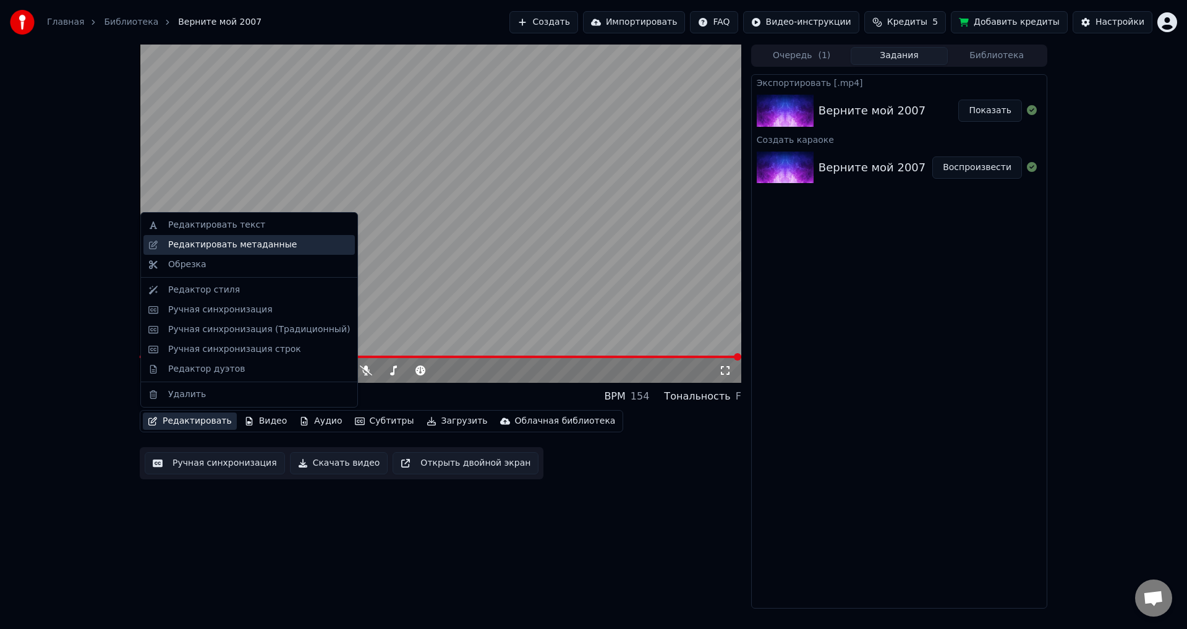 The height and width of the screenshot is (629, 1187). Describe the element at coordinates (187, 394) in the screenshot. I see `div: Удалить` at that location.